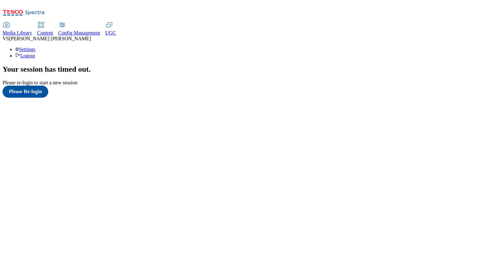 Image resolution: width=480 pixels, height=261 pixels. Describe the element at coordinates (25, 49) in the screenshot. I see `a: Settings` at that location.